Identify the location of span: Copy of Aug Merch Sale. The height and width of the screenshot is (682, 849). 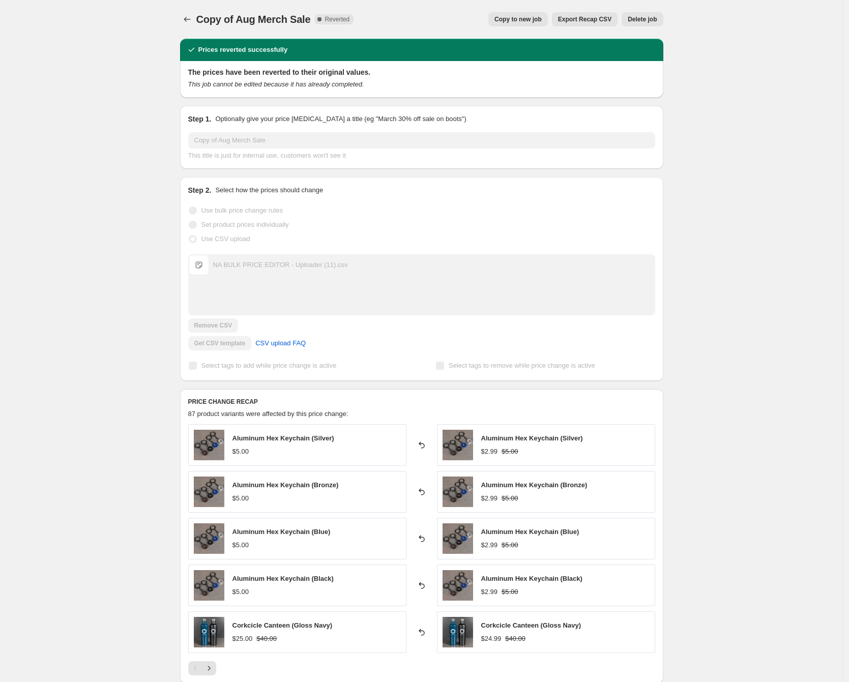
(253, 19).